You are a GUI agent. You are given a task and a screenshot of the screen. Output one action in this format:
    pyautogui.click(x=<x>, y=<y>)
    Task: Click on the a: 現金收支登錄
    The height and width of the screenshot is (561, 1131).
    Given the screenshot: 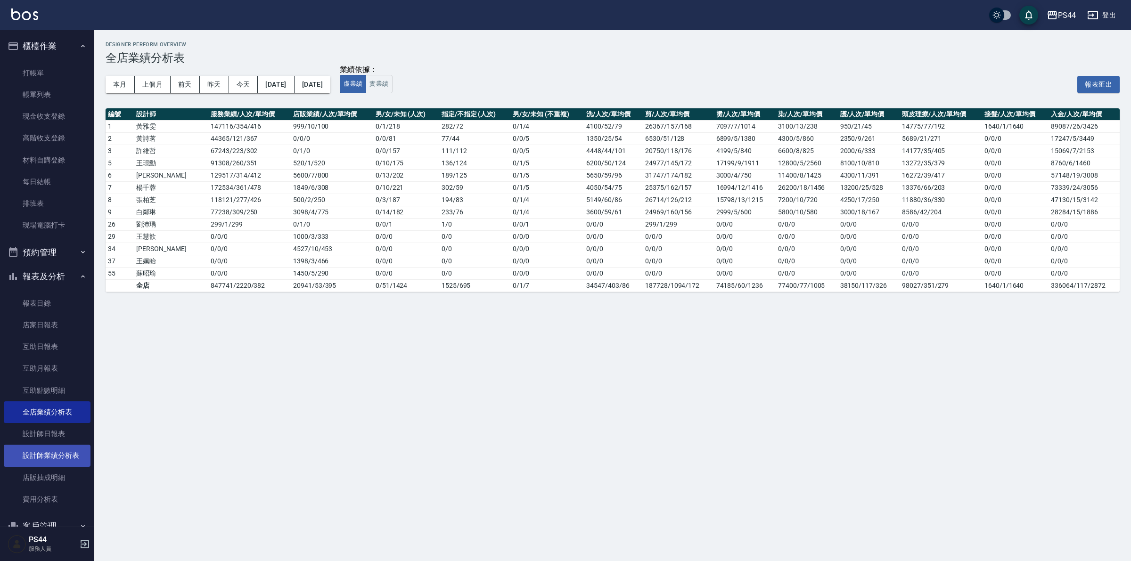 What is the action you would take?
    pyautogui.click(x=47, y=116)
    